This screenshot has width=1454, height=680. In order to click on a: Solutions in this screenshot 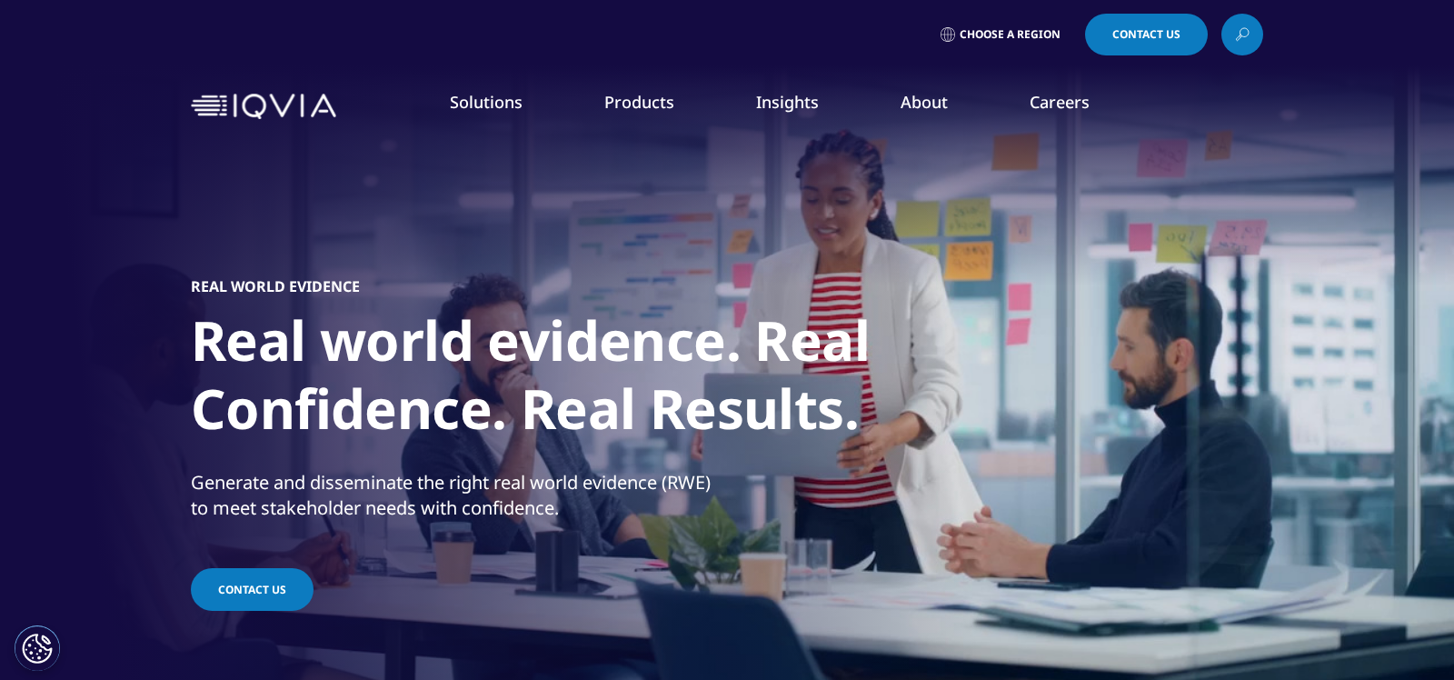, I will do `click(486, 102)`.